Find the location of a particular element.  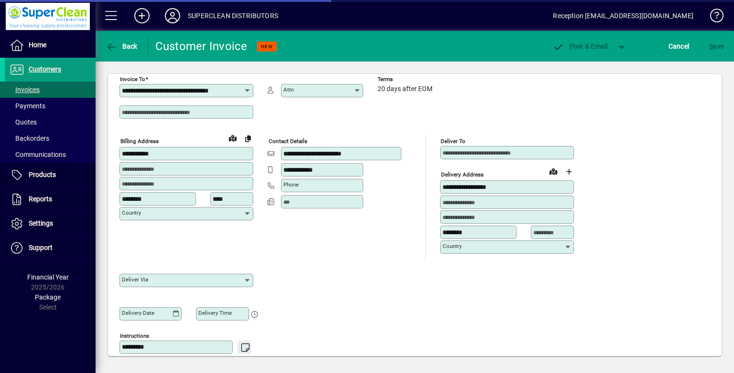

span: ost & Email is located at coordinates (580, 46).